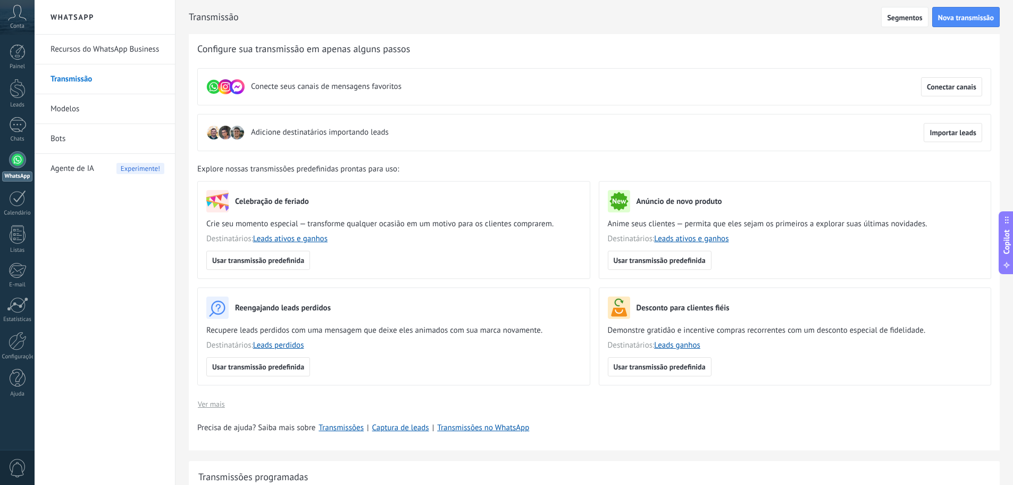 This screenshot has height=485, width=1013. Describe the element at coordinates (105, 79) in the screenshot. I see `li: Transmissão` at that location.